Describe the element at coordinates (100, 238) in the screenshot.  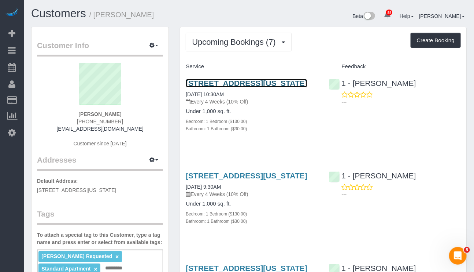
I see `label: To attach a special tag to this Customer, type a tag name and press enter or select from availabl...` at that location.